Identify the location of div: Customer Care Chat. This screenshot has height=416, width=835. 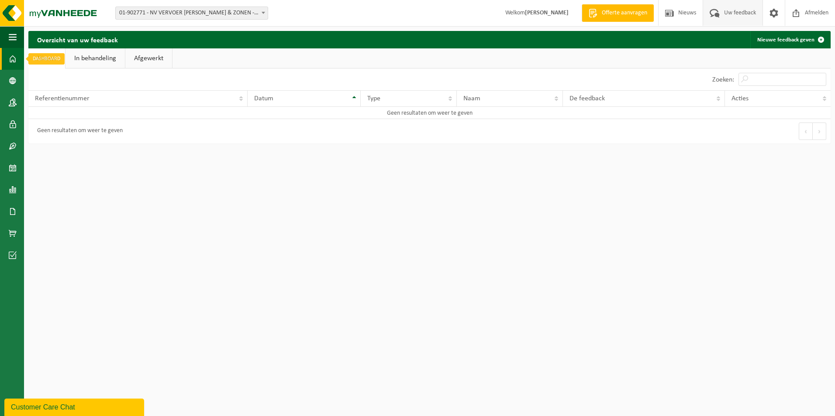
(70, 10).